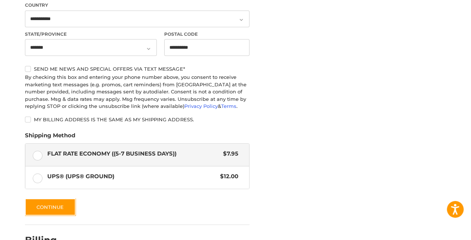  What do you see at coordinates (137, 5) in the screenshot?
I see `label: Country` at bounding box center [137, 5].